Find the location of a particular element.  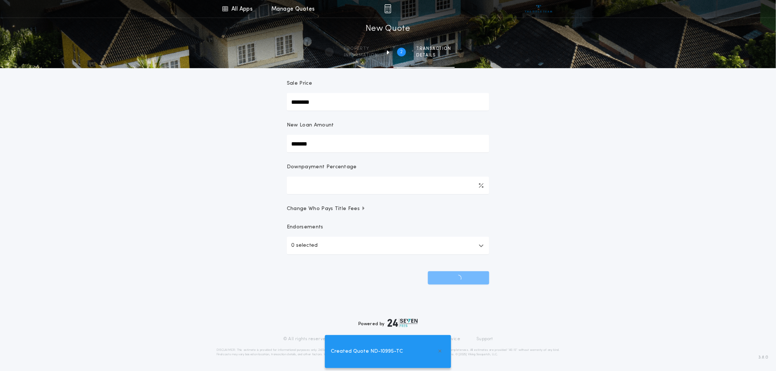

input: Downpayment Percentage is located at coordinates (388, 186).